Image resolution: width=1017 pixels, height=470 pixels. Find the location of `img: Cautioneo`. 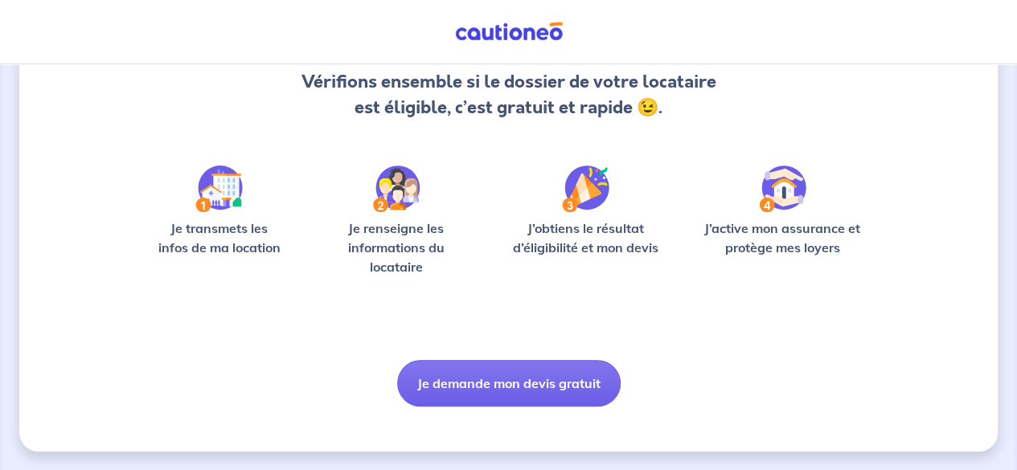

img: Cautioneo is located at coordinates (509, 31).